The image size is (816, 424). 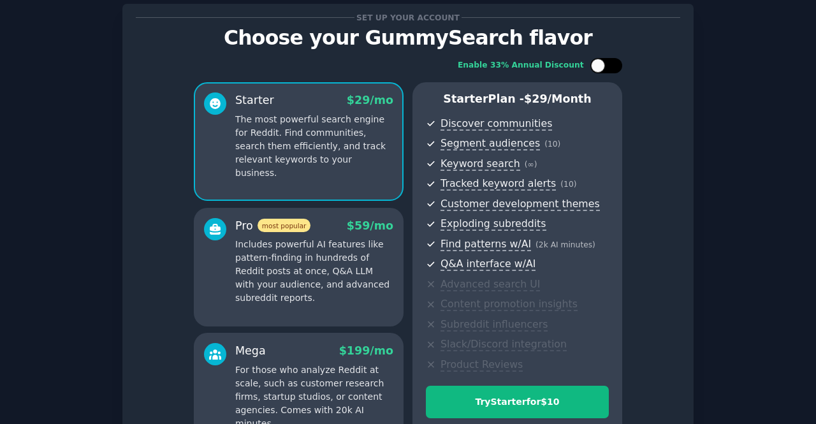 I want to click on p: Choose your GummySearch flavor, so click(x=408, y=38).